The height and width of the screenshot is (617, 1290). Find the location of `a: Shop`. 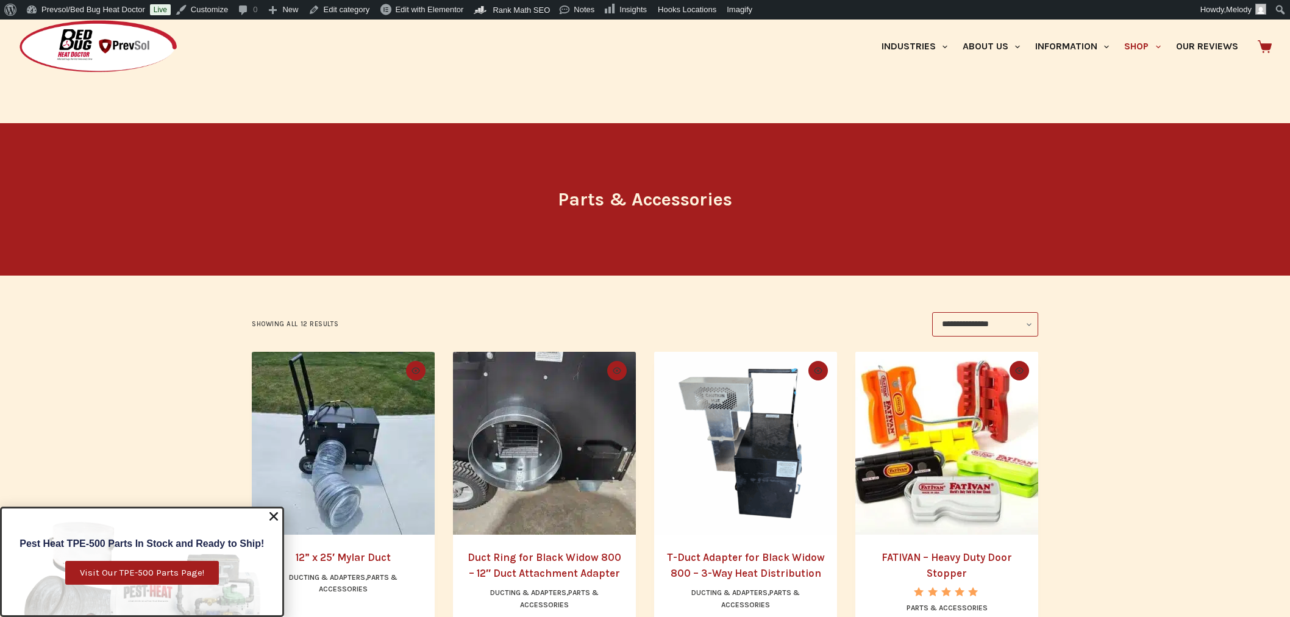

a: Shop is located at coordinates (1142, 46).